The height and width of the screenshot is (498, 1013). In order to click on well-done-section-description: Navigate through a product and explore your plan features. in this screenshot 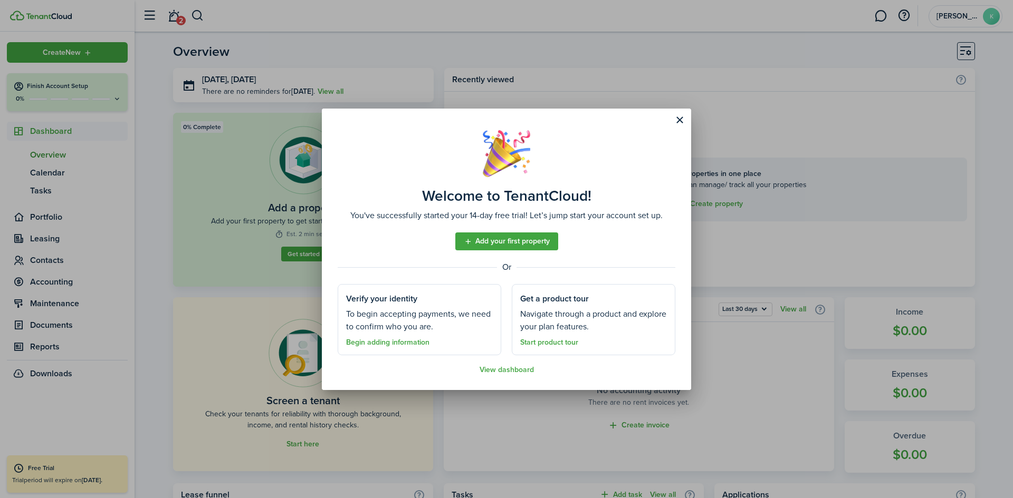, I will do `click(593, 321)`.